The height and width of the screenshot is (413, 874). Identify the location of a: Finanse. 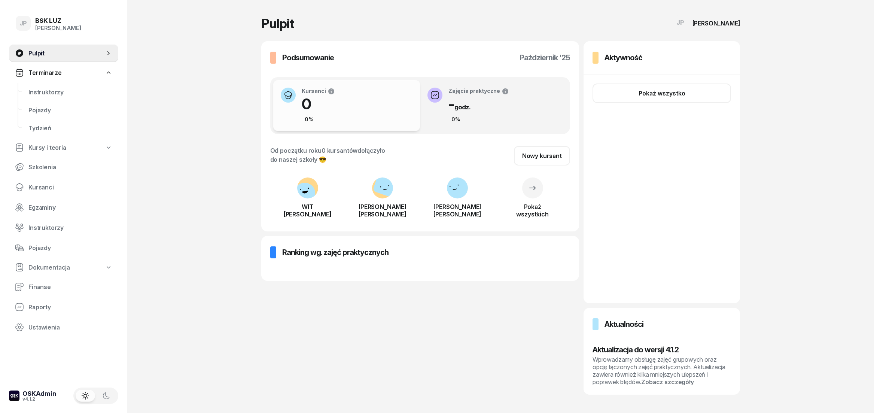
(64, 287).